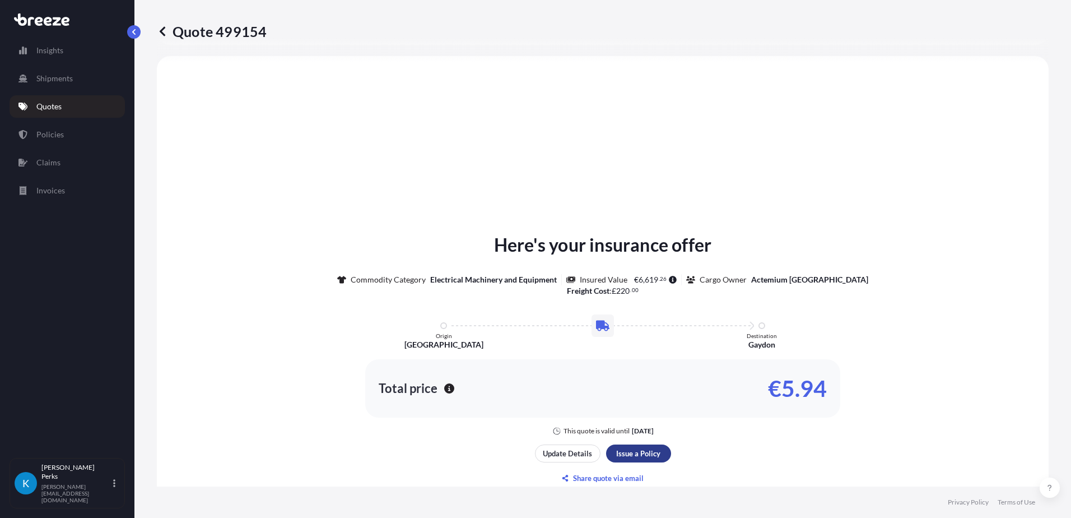 The height and width of the screenshot is (518, 1071). I want to click on p: Policies, so click(50, 134).